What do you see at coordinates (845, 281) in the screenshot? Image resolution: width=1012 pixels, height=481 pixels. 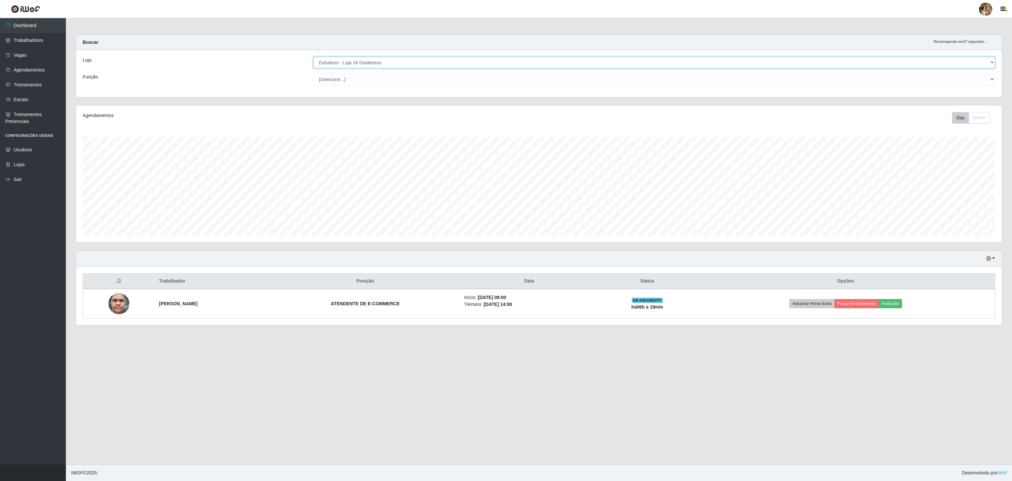 I see `th: Opções` at bounding box center [845, 281].